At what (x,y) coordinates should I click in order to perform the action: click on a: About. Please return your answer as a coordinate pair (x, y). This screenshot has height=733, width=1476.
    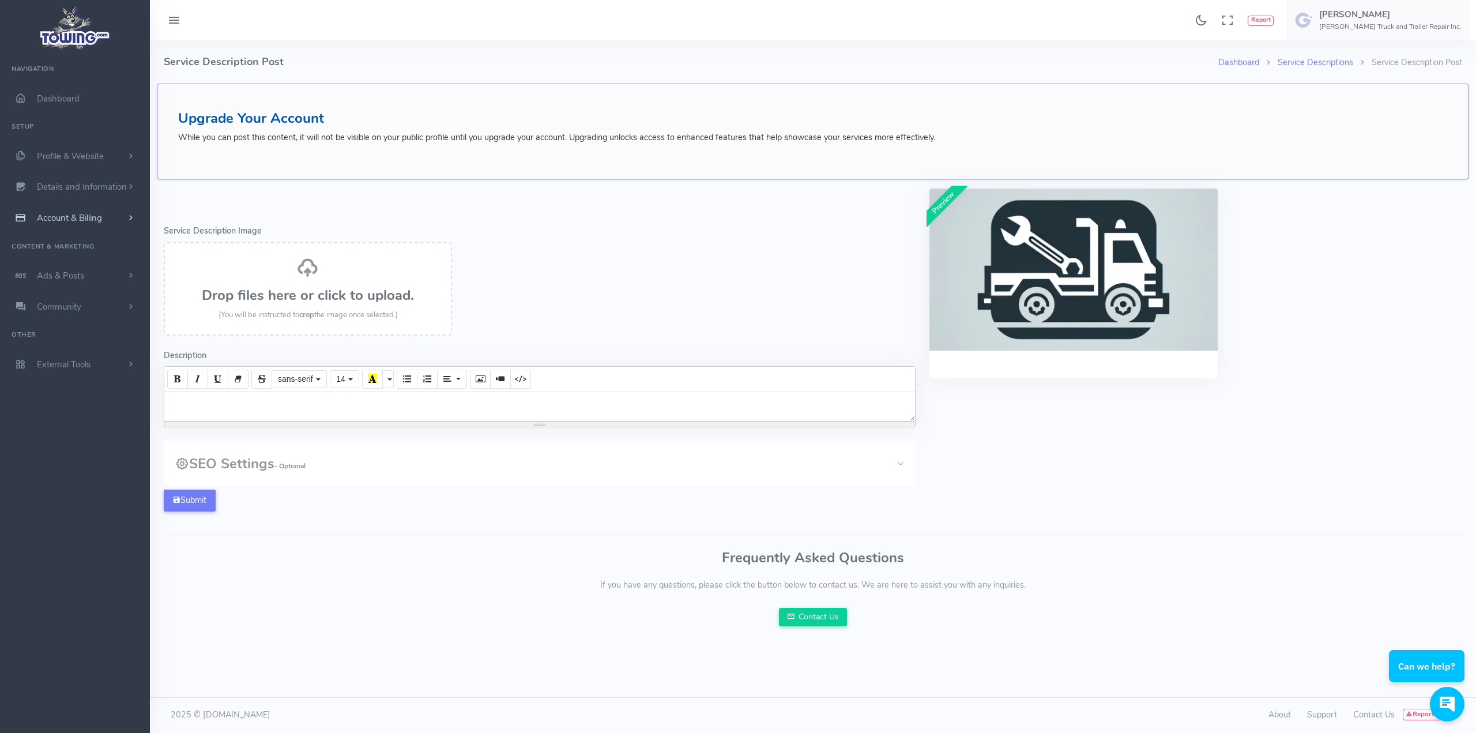
    Looking at the image, I should click on (1279, 714).